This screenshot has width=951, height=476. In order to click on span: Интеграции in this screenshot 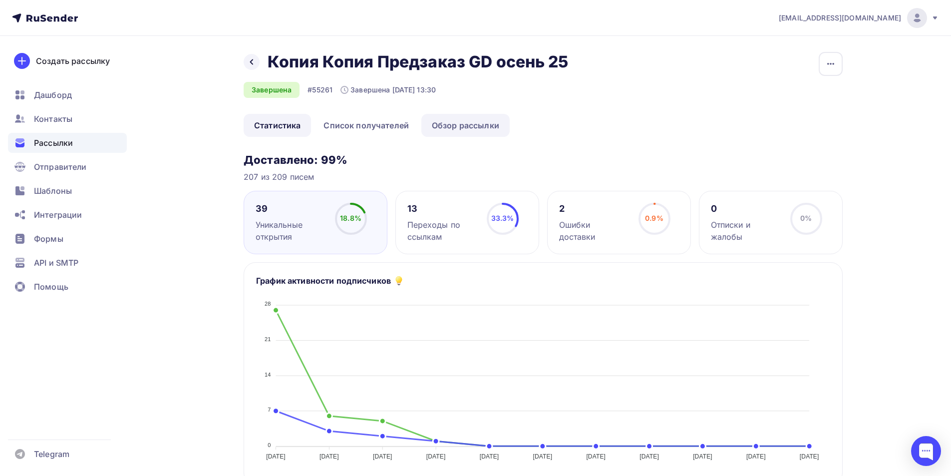, I will do `click(58, 215)`.